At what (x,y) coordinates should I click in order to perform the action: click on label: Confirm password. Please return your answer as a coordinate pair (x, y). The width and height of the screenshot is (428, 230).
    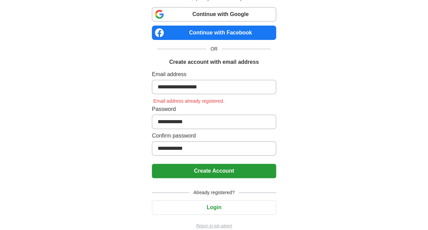
    Looking at the image, I should click on (214, 136).